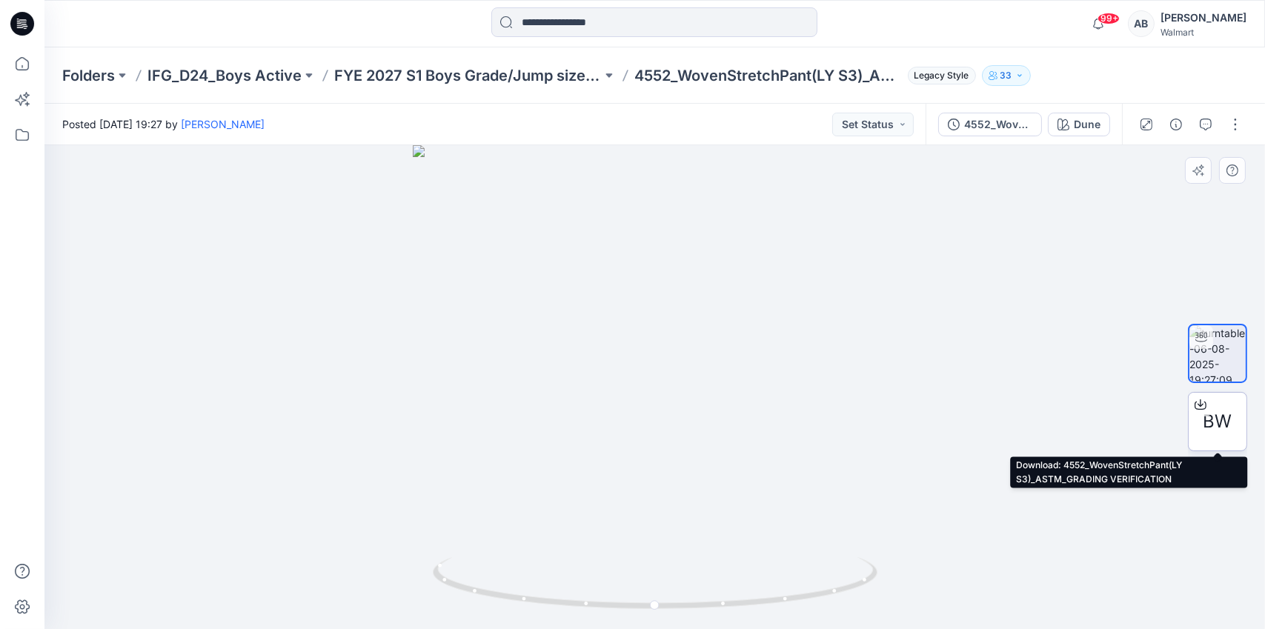 The height and width of the screenshot is (629, 1265). Describe the element at coordinates (1176, 124) in the screenshot. I see `button: Details` at that location.